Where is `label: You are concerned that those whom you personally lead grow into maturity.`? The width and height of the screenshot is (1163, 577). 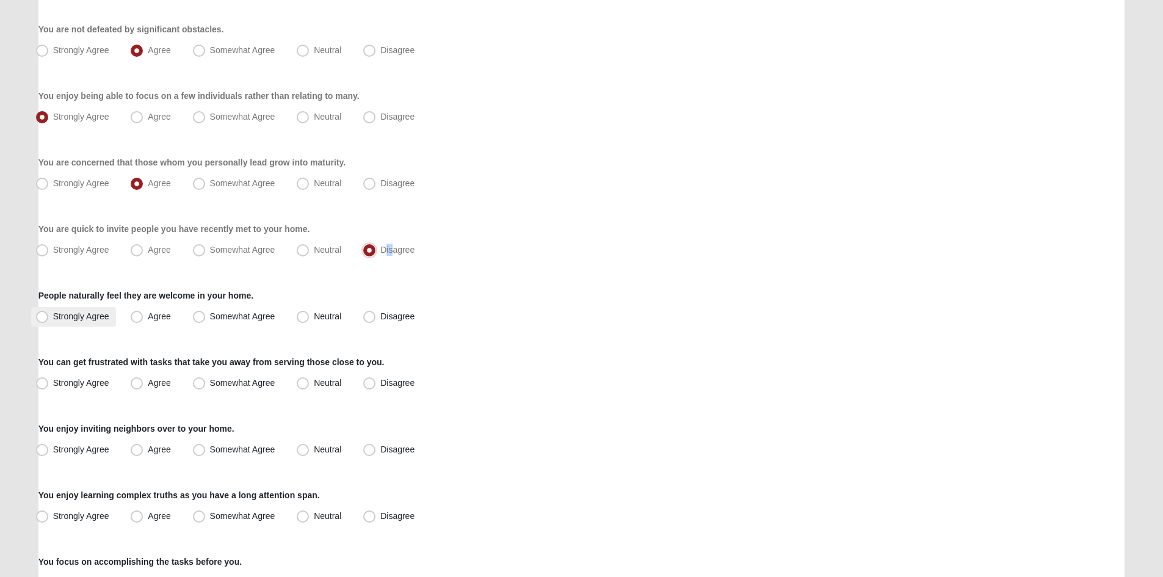
label: You are concerned that those whom you personally lead grow into maturity. is located at coordinates (192, 162).